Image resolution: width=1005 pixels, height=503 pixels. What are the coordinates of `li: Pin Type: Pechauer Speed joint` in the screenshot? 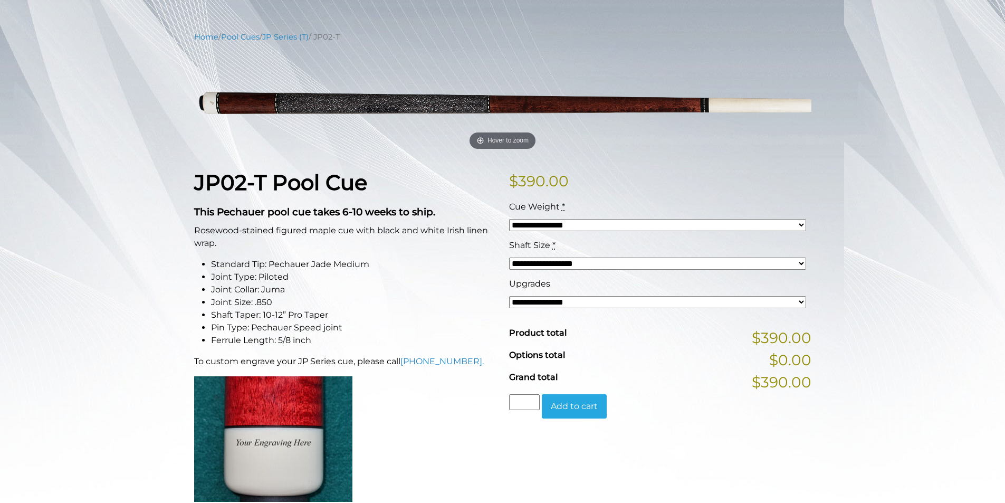 It's located at (354, 328).